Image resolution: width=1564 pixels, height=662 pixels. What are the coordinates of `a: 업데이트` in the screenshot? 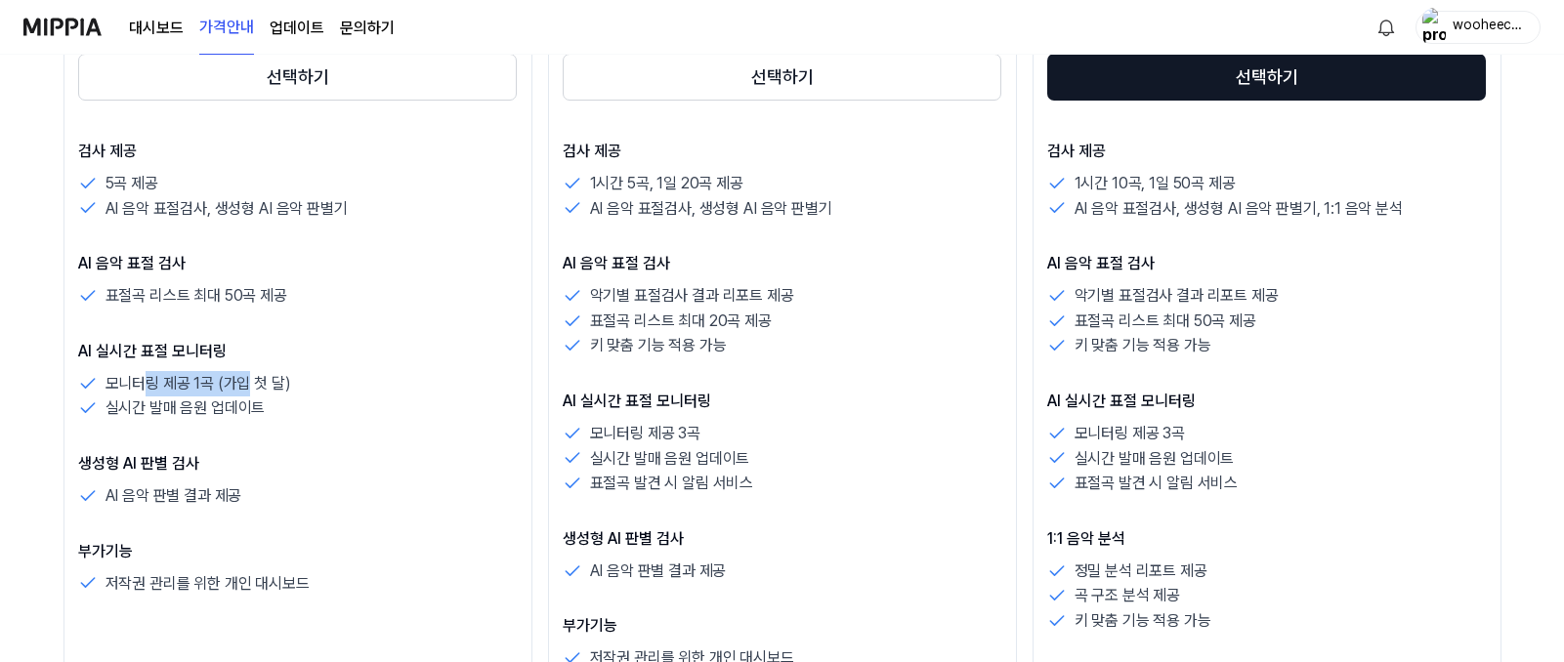 It's located at (297, 28).